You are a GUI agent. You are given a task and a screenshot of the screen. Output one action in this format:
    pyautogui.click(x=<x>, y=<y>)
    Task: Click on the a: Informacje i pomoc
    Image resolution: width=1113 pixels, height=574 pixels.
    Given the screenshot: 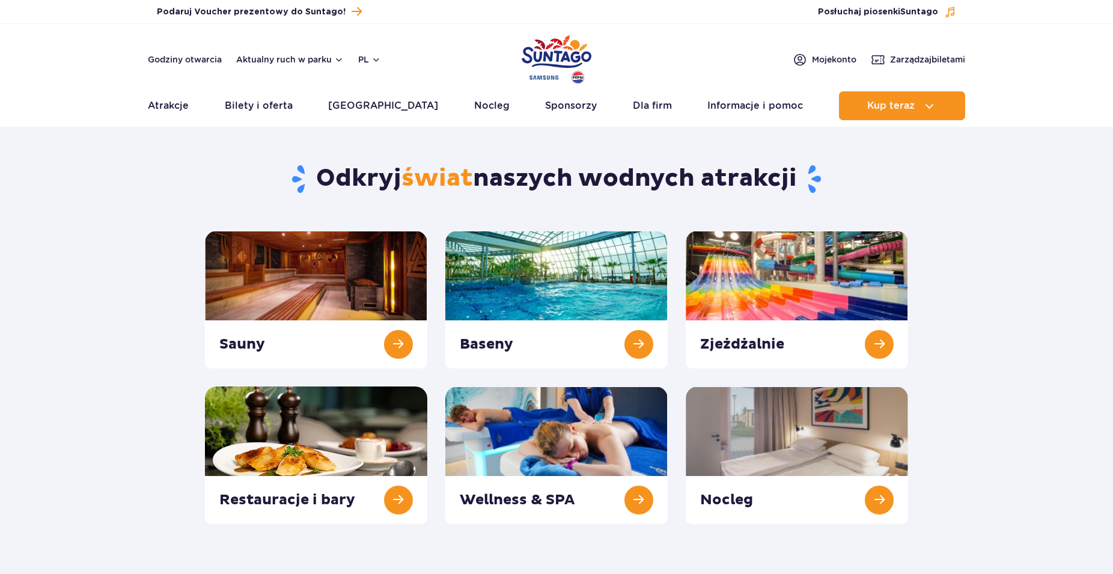 What is the action you would take?
    pyautogui.click(x=755, y=106)
    